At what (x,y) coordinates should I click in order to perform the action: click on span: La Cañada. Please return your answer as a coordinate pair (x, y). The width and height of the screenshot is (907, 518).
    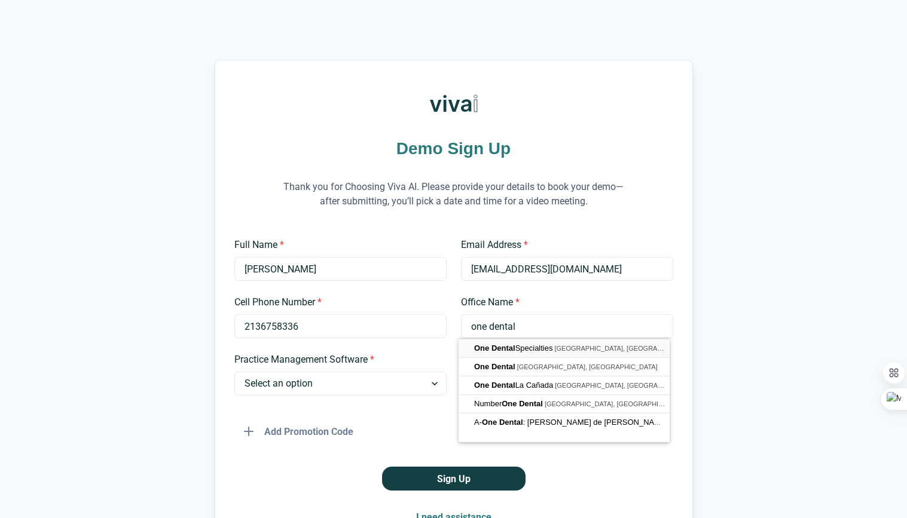
    Looking at the image, I should click on (514, 385).